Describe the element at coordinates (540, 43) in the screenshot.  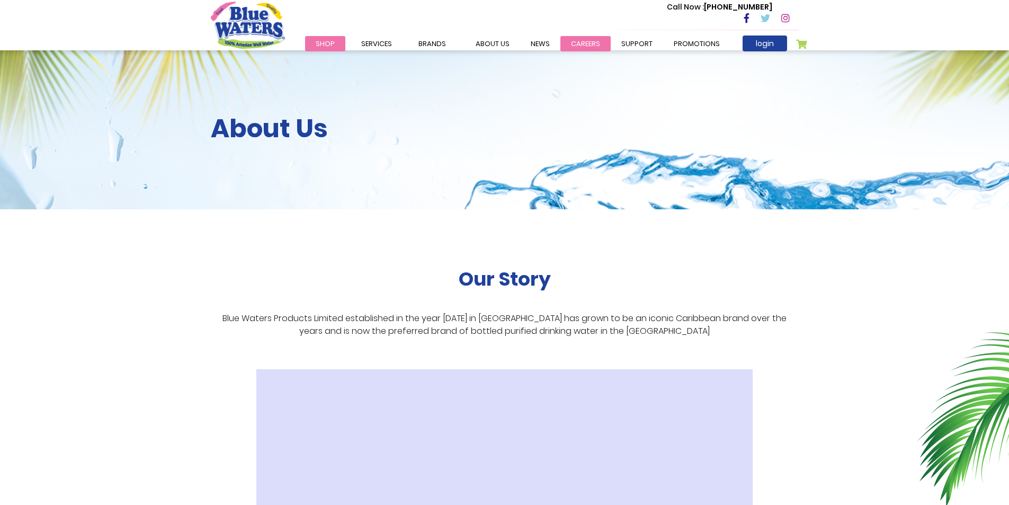
I see `a: News` at that location.